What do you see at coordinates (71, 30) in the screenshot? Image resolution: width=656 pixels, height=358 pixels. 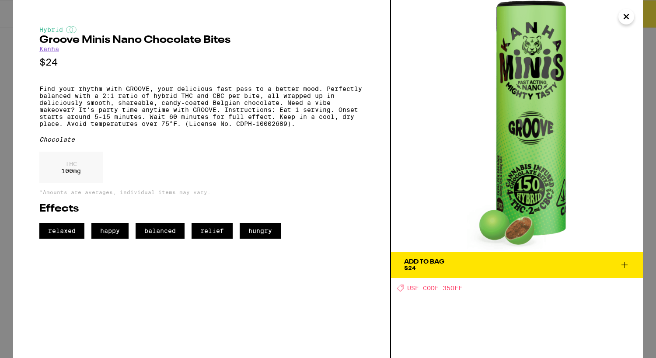 I see `img: hybridColor.svg` at bounding box center [71, 30].